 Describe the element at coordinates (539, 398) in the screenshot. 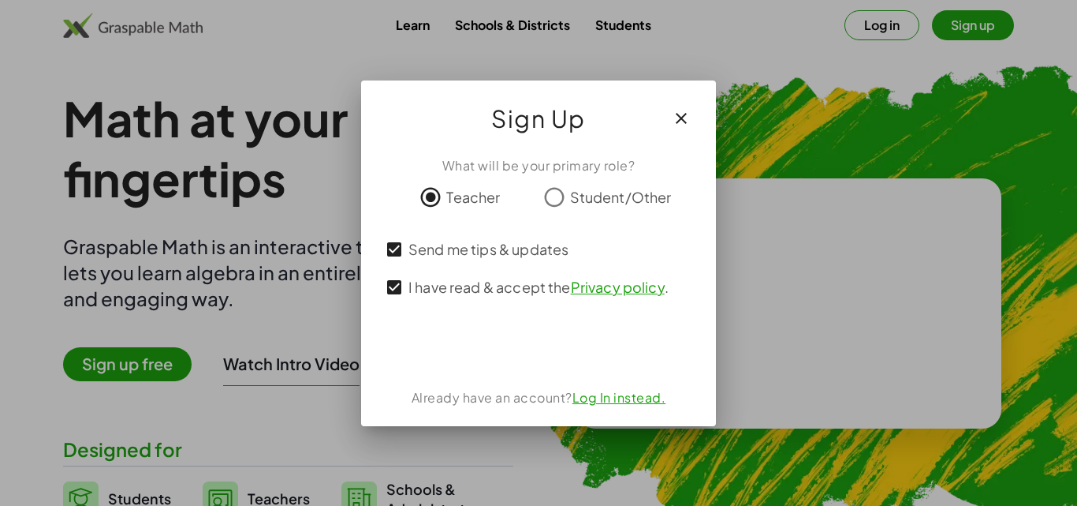

I see `div: Already have an account?` at that location.